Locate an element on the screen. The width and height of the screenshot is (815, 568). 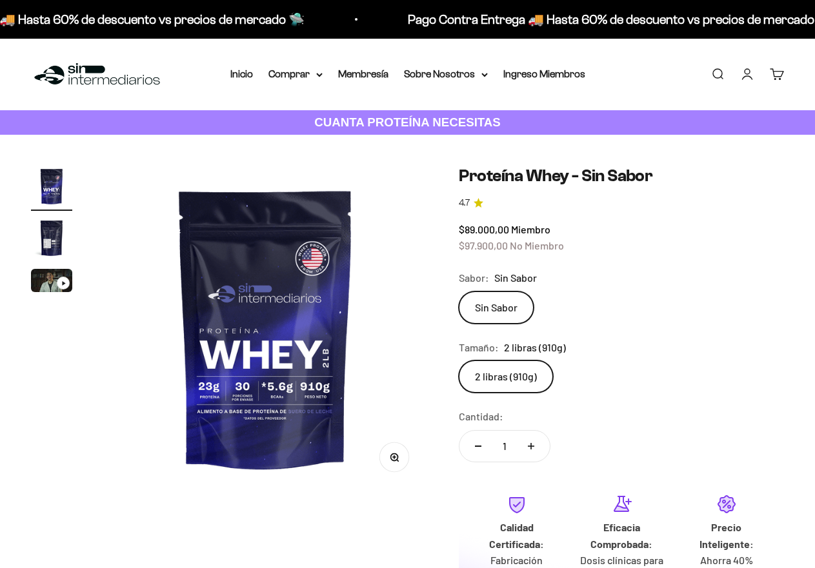
span: 4.7 is located at coordinates (464, 203).